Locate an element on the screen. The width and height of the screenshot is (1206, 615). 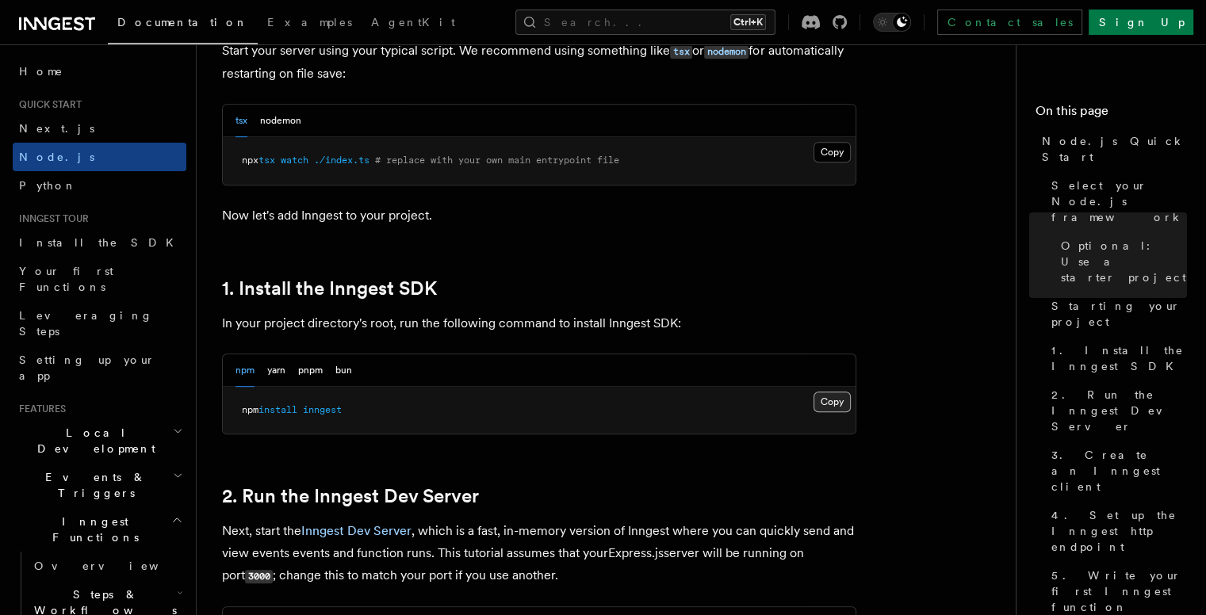
p: Now let's add Inngest to your project. is located at coordinates (539, 216).